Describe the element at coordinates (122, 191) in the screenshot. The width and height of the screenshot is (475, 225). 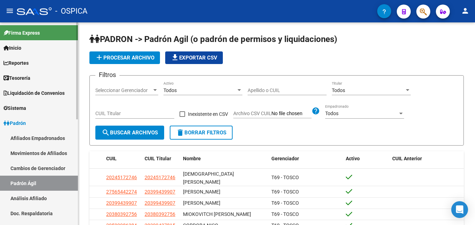
I see `span: 27565442274` at that location.